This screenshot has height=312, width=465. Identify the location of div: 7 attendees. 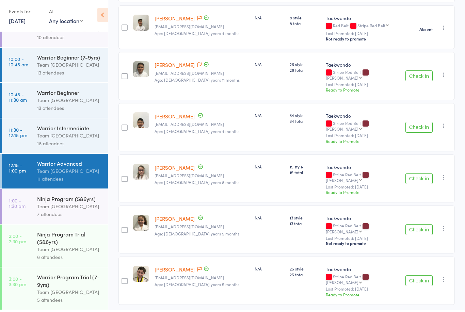
(69, 216).